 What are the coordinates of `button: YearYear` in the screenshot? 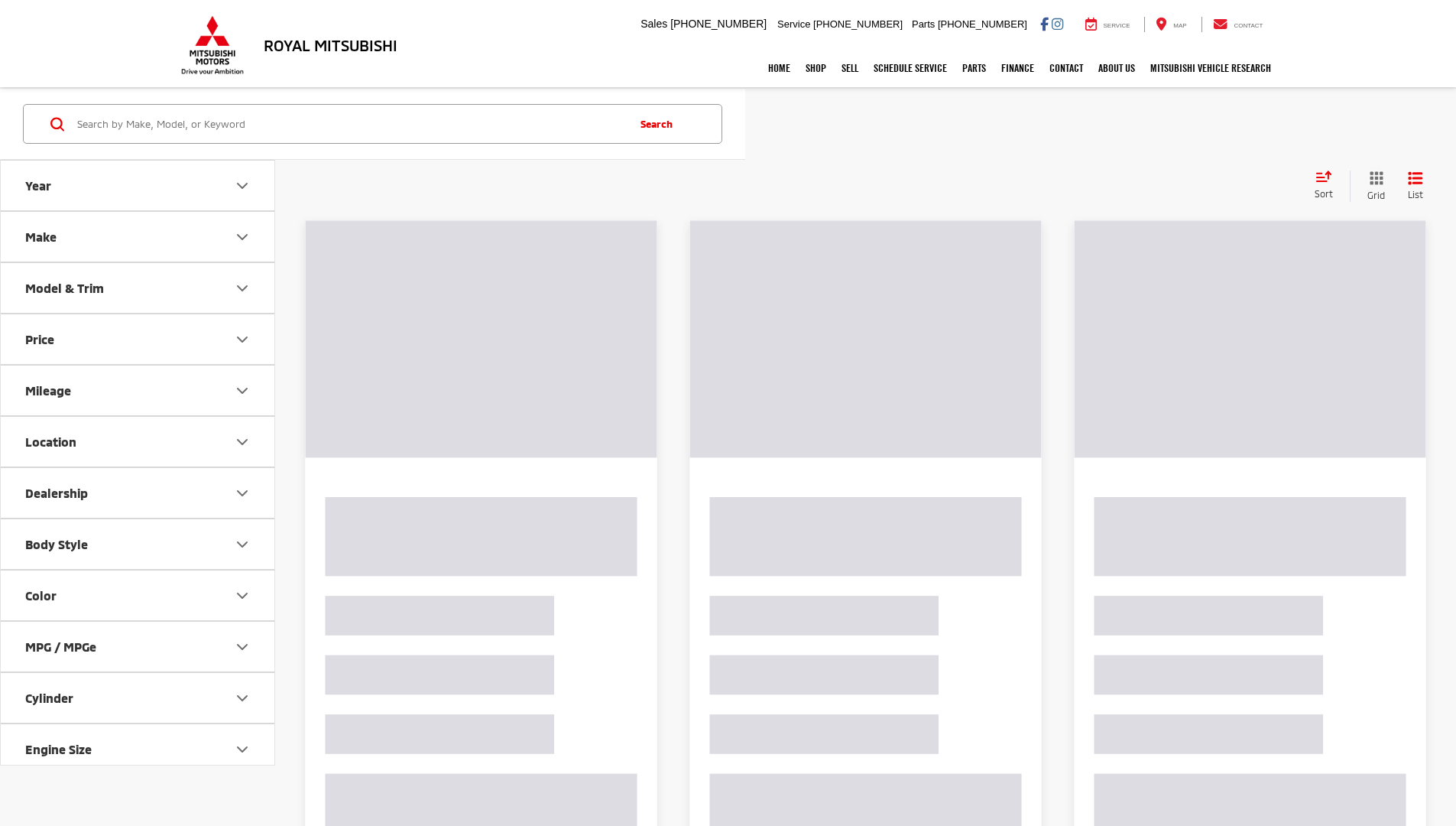 It's located at (138, 185).